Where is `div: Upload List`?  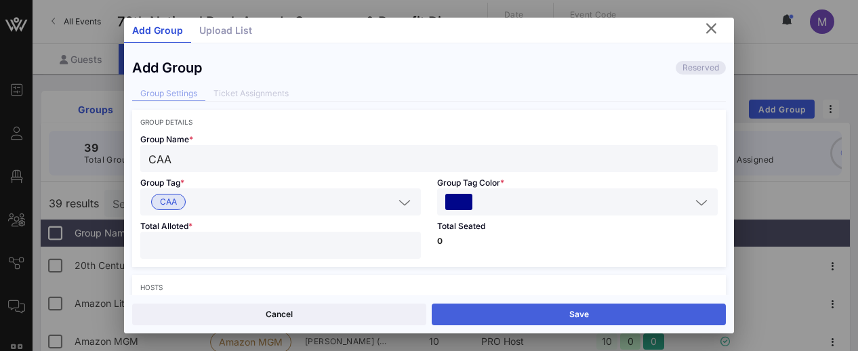 div: Upload List is located at coordinates (226, 30).